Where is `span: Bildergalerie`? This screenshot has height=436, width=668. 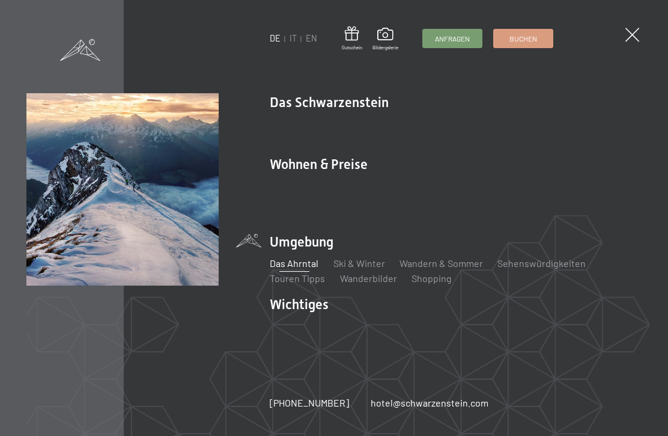
span: Bildergalerie is located at coordinates (385, 47).